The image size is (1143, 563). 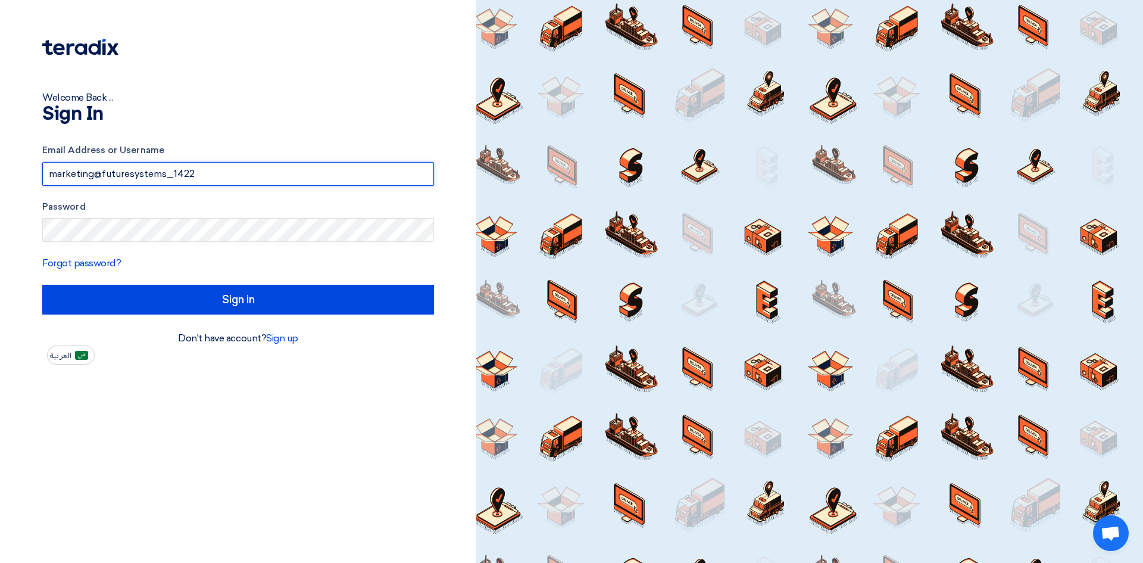 What do you see at coordinates (238, 207) in the screenshot?
I see `label: Password` at bounding box center [238, 207].